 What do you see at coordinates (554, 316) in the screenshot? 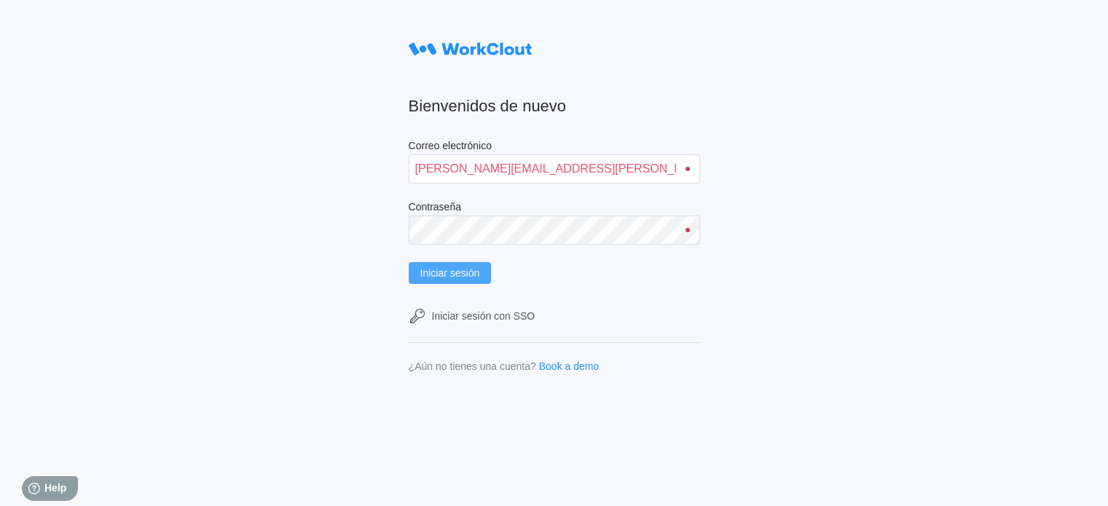
I see `a: Iniciar sesión con SSO` at bounding box center [554, 316].